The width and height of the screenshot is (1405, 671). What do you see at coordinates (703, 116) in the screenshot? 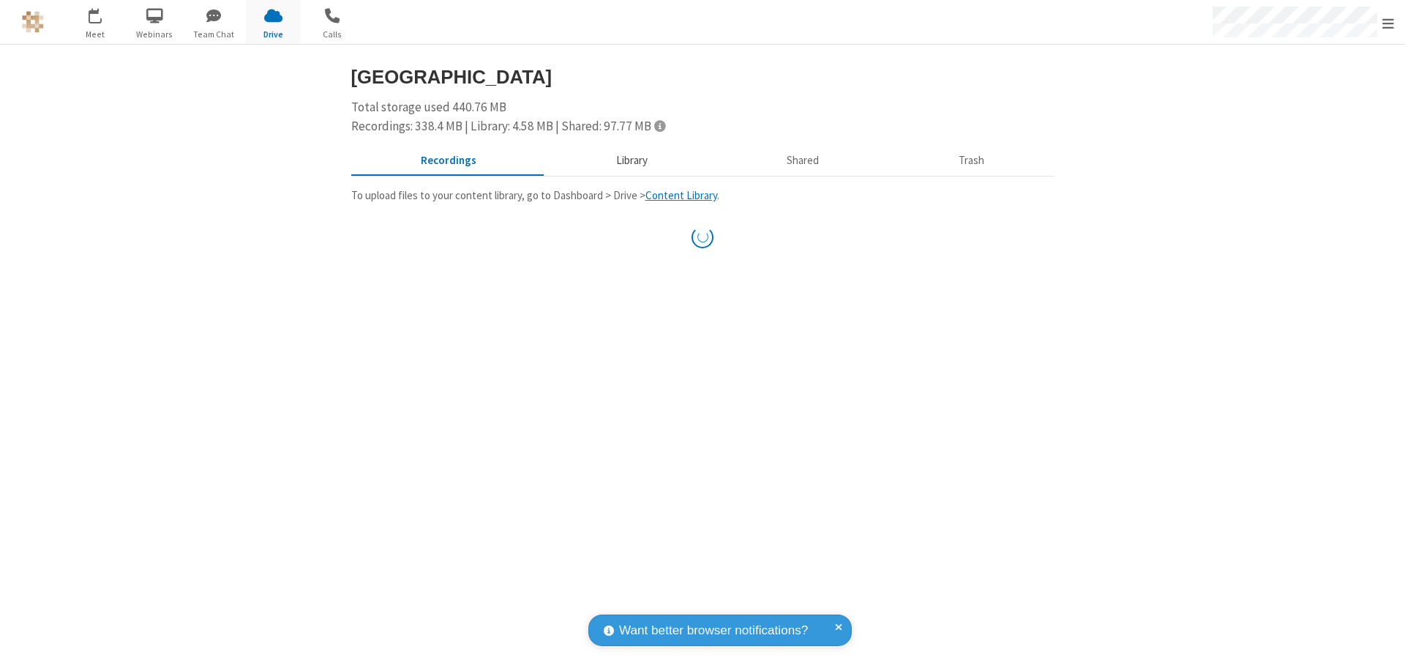
I see `div: Total storage used 440.76 MB` at bounding box center [703, 116].